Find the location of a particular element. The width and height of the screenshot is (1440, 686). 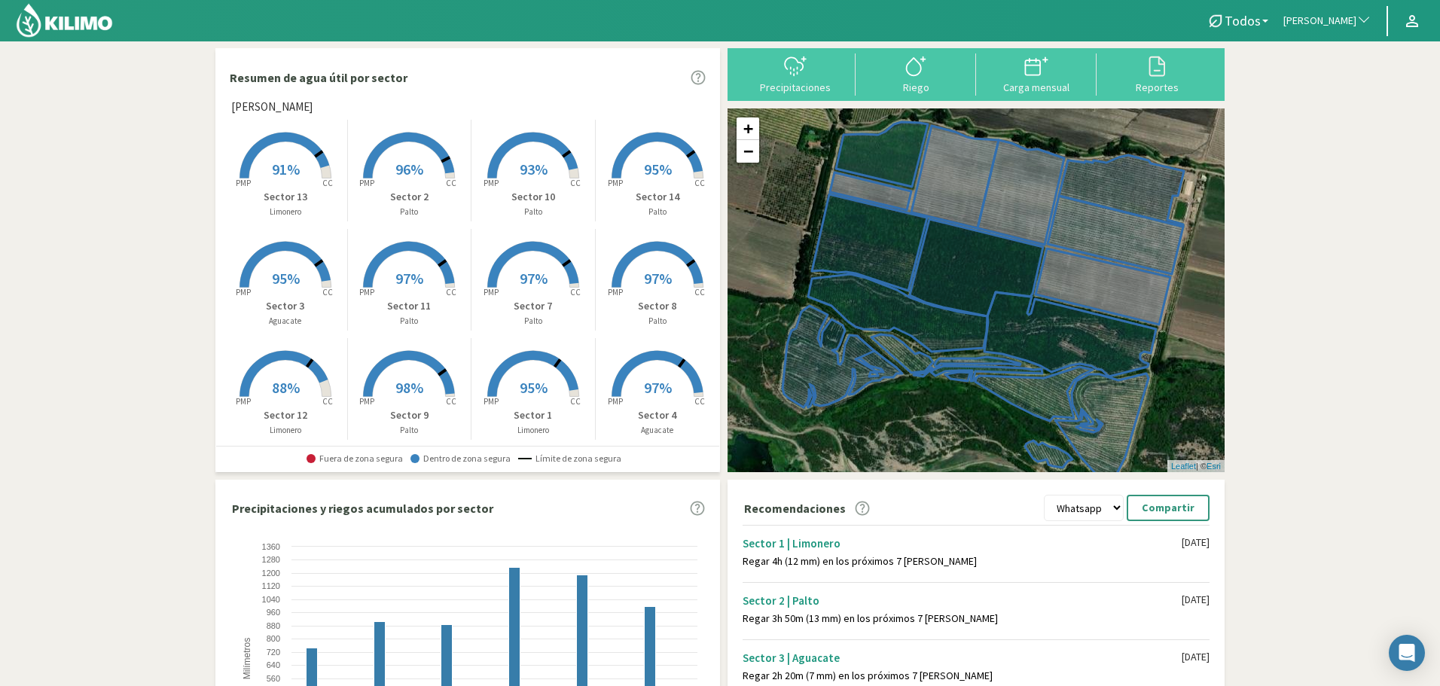

div: Sector 2 | Palto is located at coordinates (962, 600).